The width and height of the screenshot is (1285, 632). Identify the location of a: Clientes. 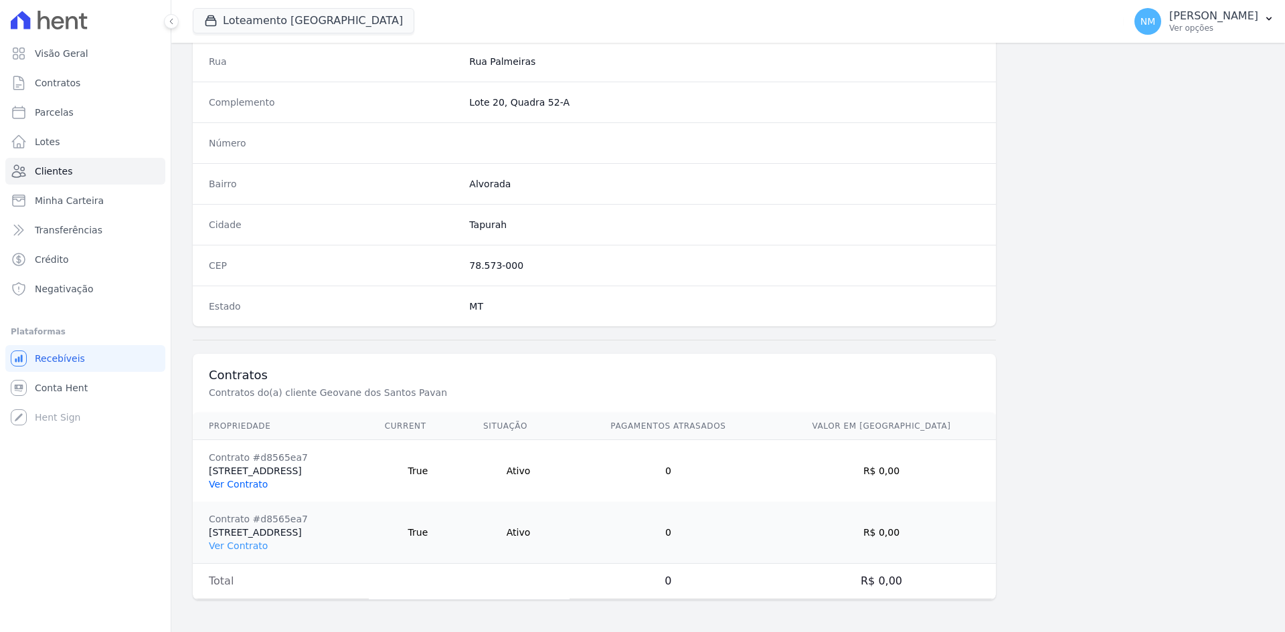
(85, 171).